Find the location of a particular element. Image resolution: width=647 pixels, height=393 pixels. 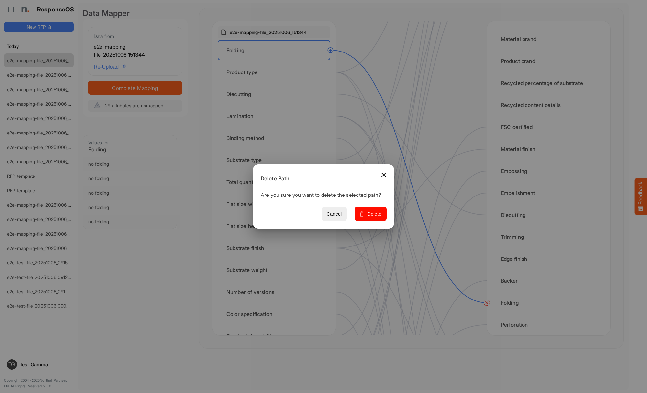

button: Cancel is located at coordinates (334, 214).